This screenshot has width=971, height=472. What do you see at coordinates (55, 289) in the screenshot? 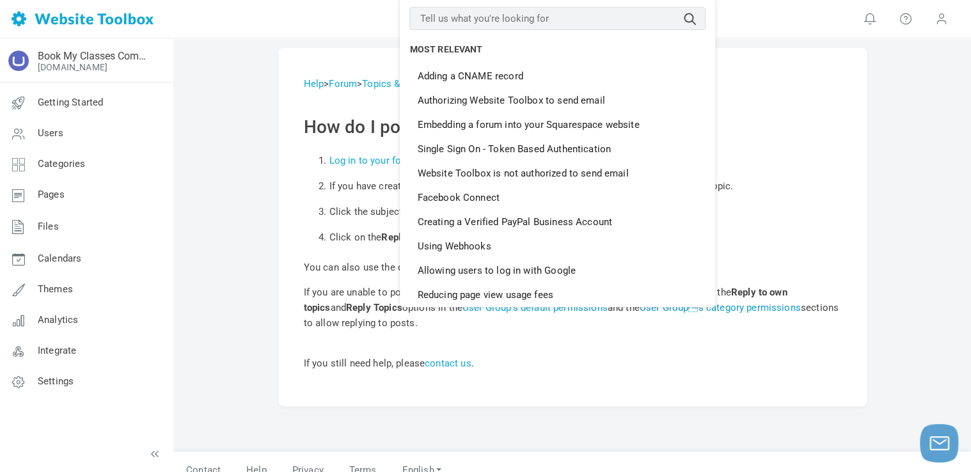
I see `span: Themes` at bounding box center [55, 289].